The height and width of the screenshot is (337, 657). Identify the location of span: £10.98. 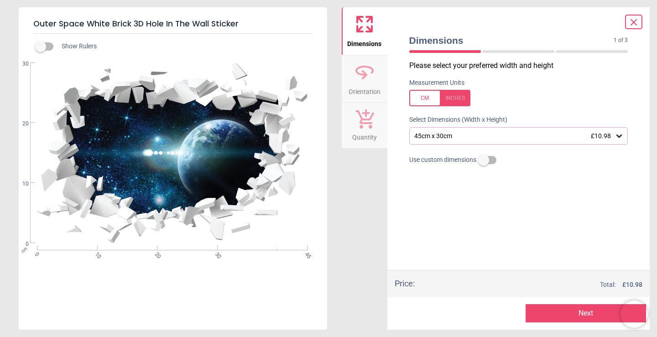
(601, 136).